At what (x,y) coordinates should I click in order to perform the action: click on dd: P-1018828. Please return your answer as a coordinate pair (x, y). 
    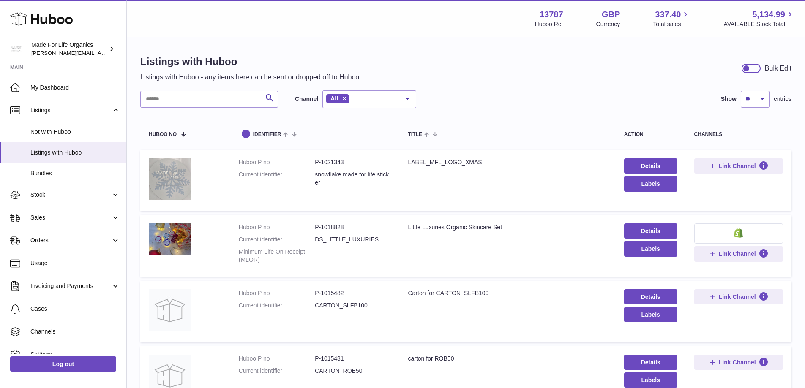
    Looking at the image, I should click on (353, 227).